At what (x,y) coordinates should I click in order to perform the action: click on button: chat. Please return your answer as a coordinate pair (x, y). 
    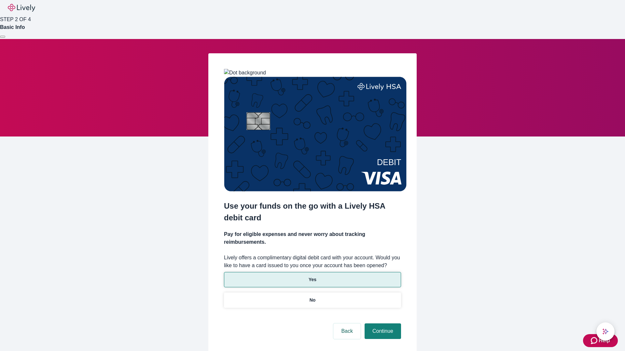
    Looking at the image, I should click on (605, 332).